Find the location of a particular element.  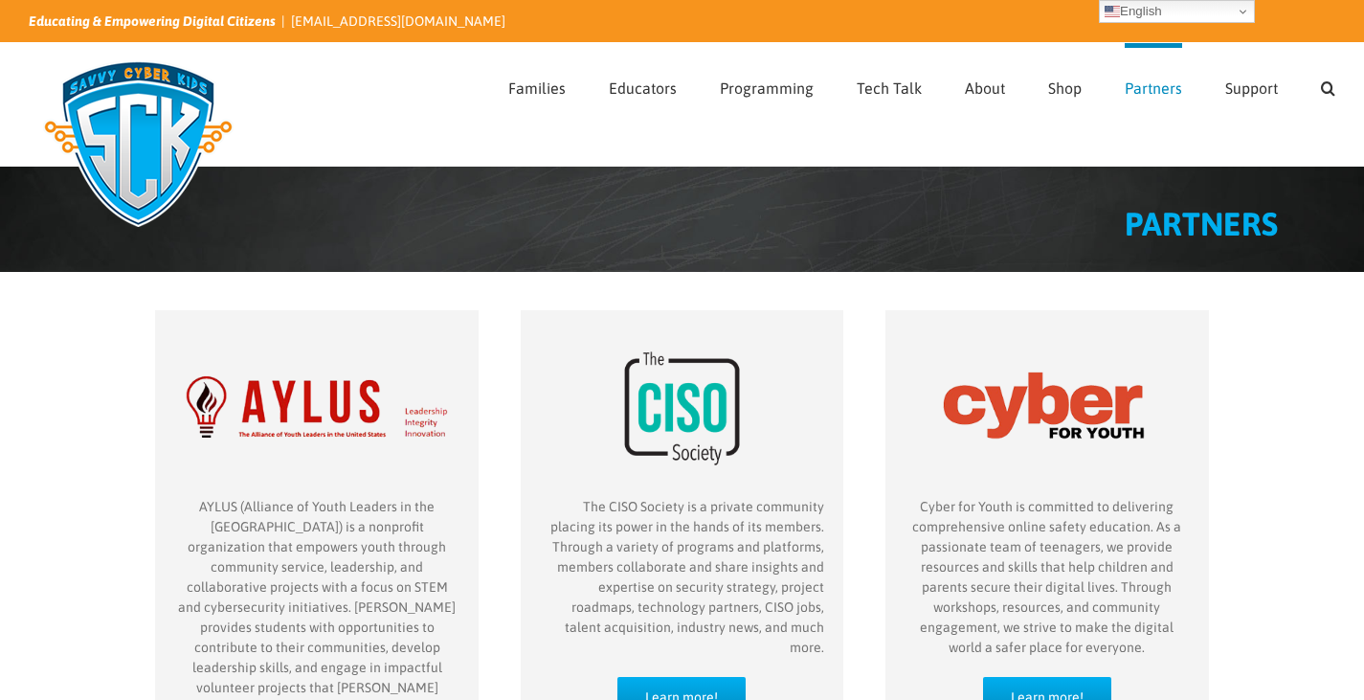

nav: Main Menu is located at coordinates (922, 85).